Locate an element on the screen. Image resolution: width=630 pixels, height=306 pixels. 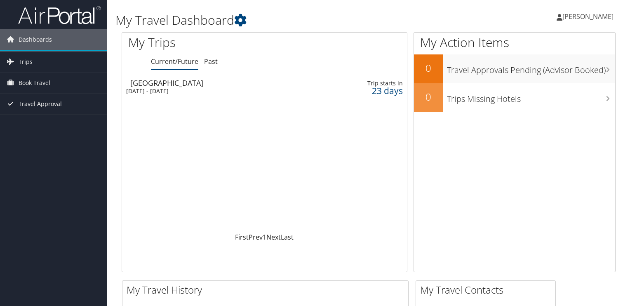
h3: Travel Approvals Pending (Advisor Booked) is located at coordinates (531, 68).